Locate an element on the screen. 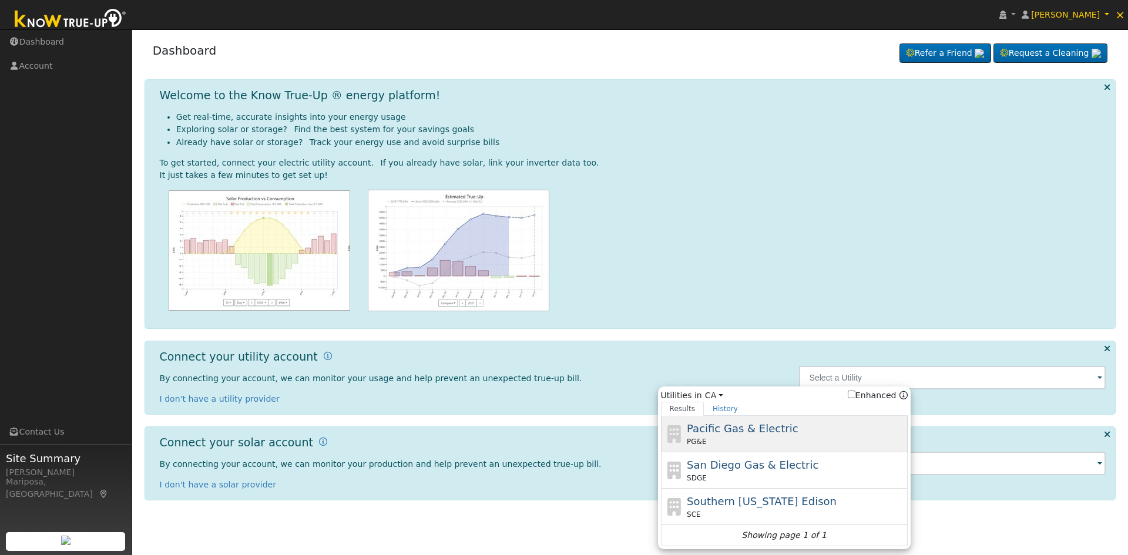 This screenshot has height=555, width=1128. input: Select an Inverter is located at coordinates (953, 464).